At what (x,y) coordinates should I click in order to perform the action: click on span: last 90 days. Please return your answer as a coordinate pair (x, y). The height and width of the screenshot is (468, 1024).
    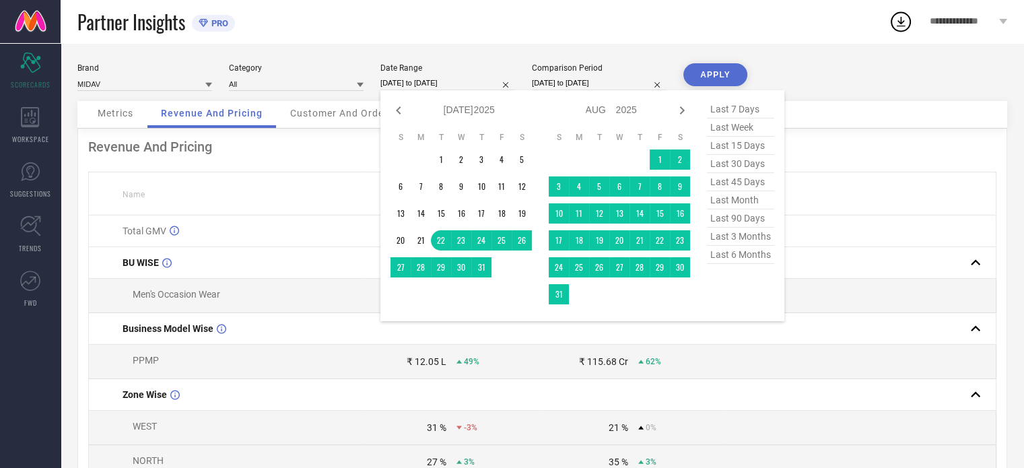
    Looking at the image, I should click on (741, 218).